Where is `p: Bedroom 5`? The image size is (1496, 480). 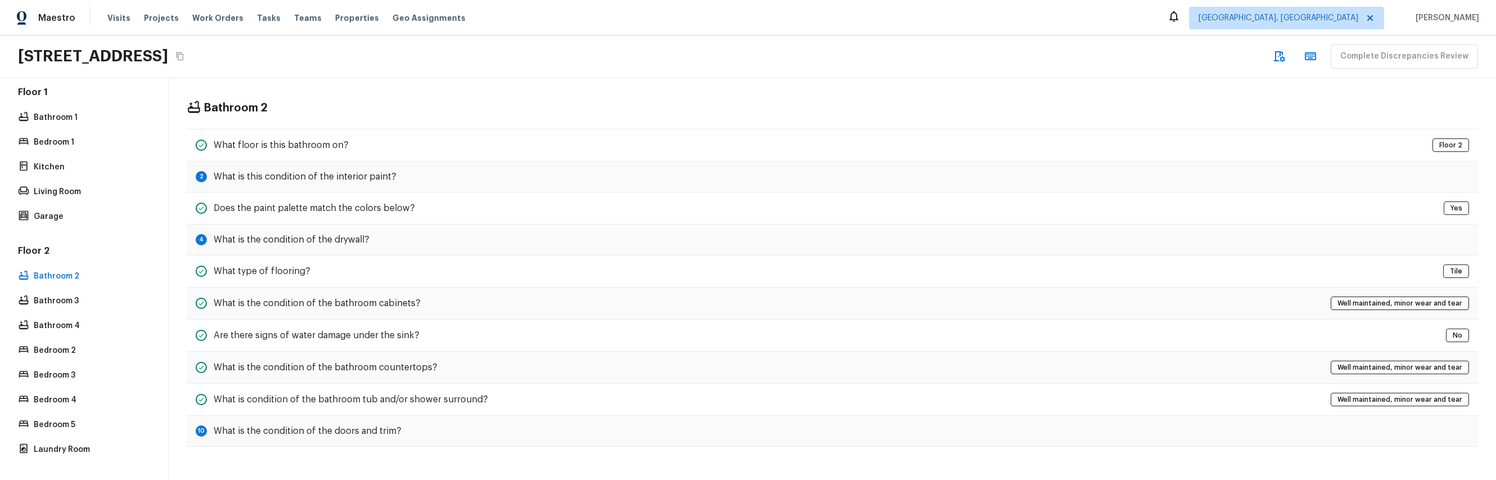
p: Bedroom 5 is located at coordinates (89, 424).